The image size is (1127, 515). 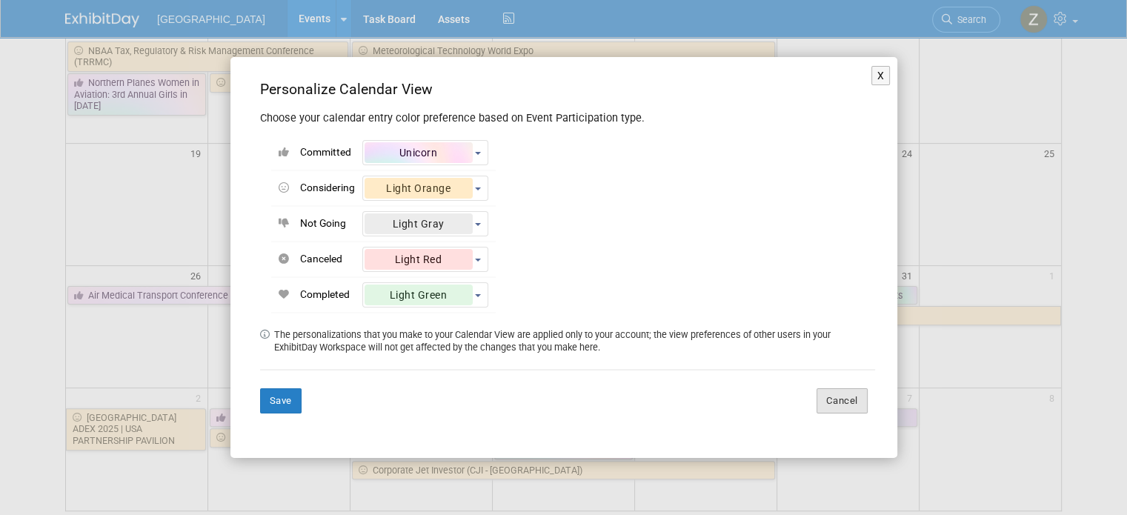 I want to click on div: Unicorn, so click(x=419, y=153).